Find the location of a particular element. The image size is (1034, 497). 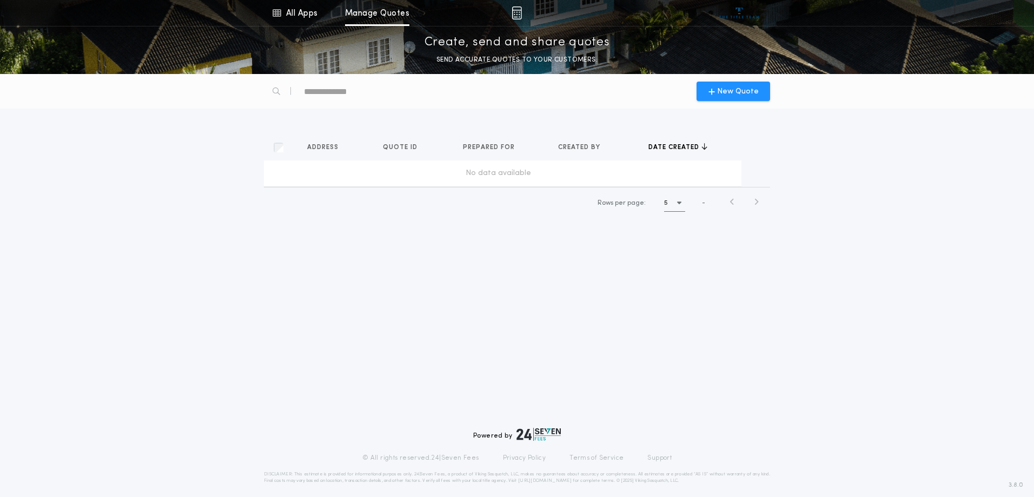

button: 5 is located at coordinates (674, 203).